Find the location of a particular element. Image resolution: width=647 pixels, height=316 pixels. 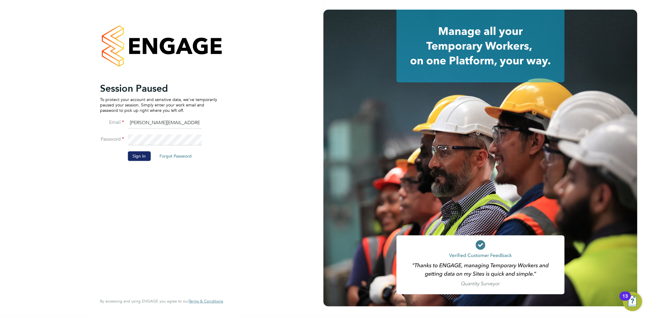

button: Sign In is located at coordinates (139, 156).